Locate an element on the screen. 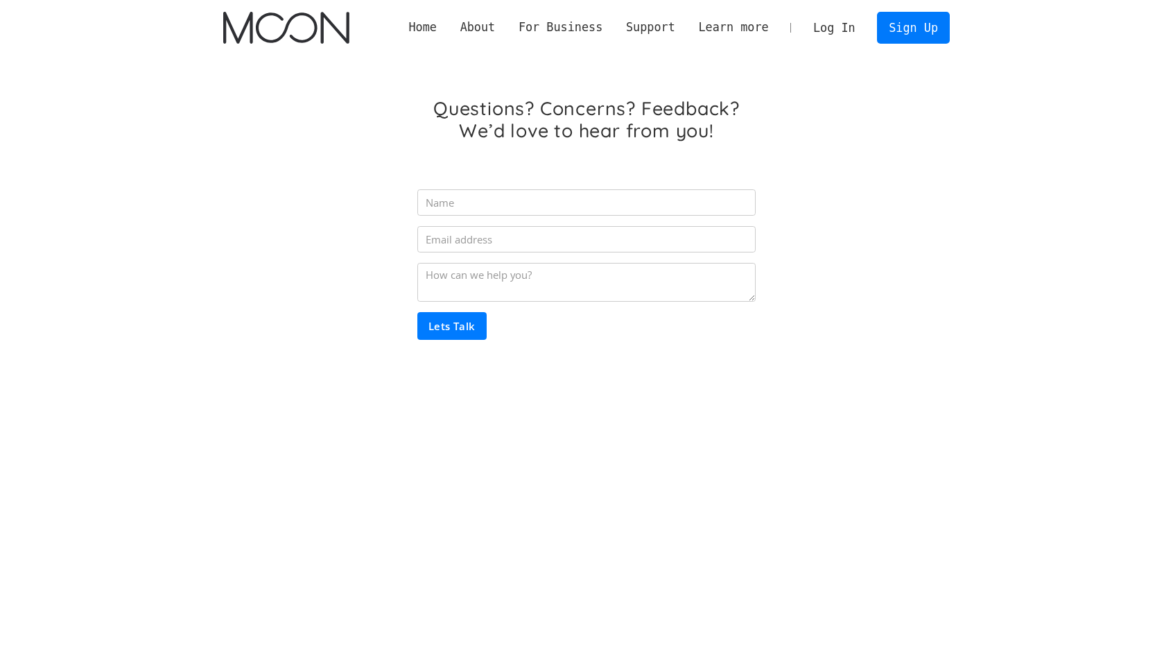  a: Home is located at coordinates (423, 27).